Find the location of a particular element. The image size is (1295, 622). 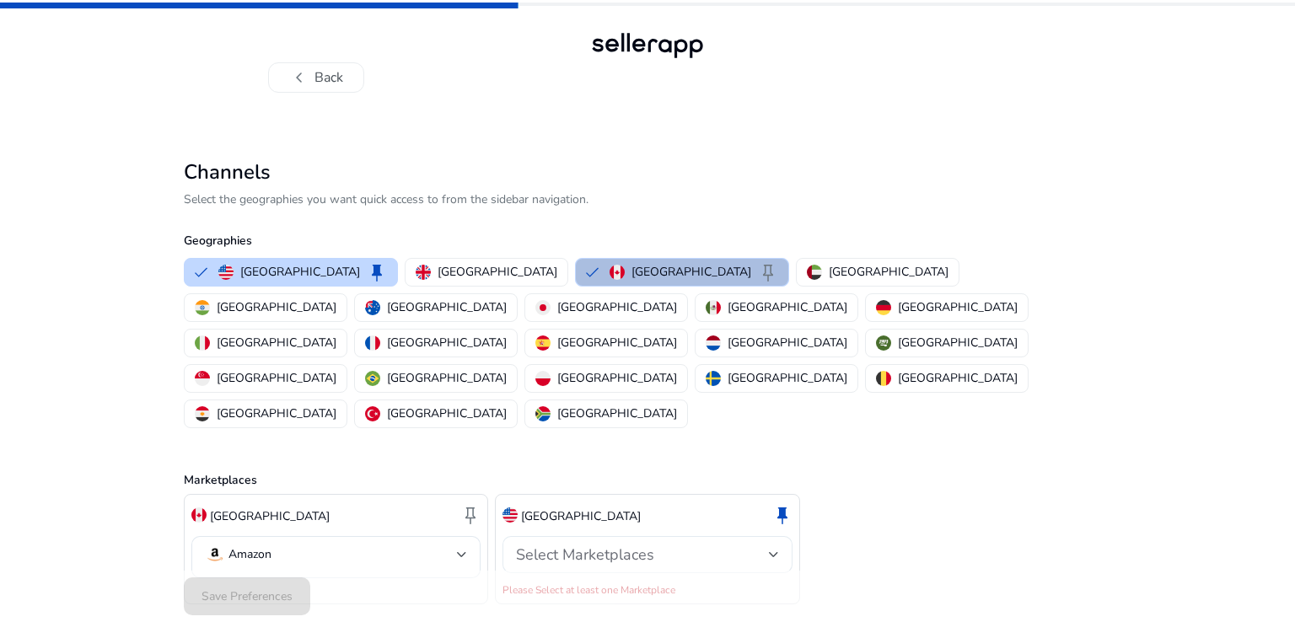

button: chevron_leftBack is located at coordinates (316, 78).